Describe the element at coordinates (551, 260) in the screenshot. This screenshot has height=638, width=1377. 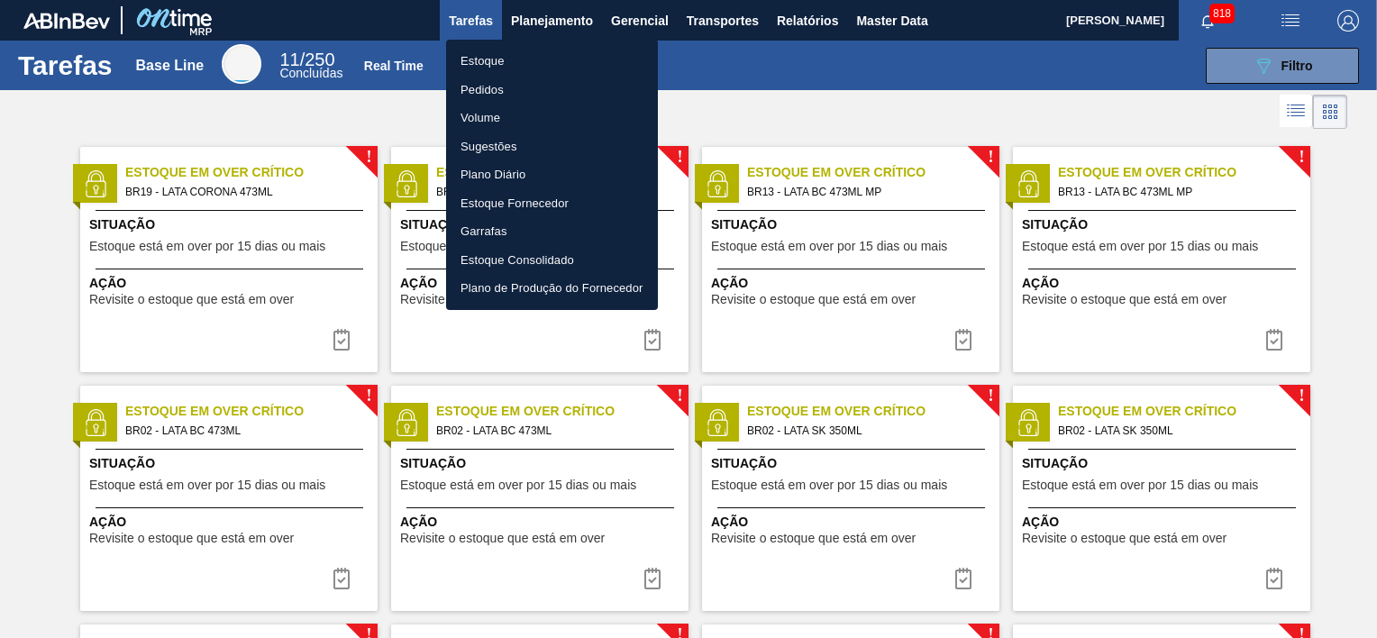
I see `a: Estoque Consolidado` at that location.